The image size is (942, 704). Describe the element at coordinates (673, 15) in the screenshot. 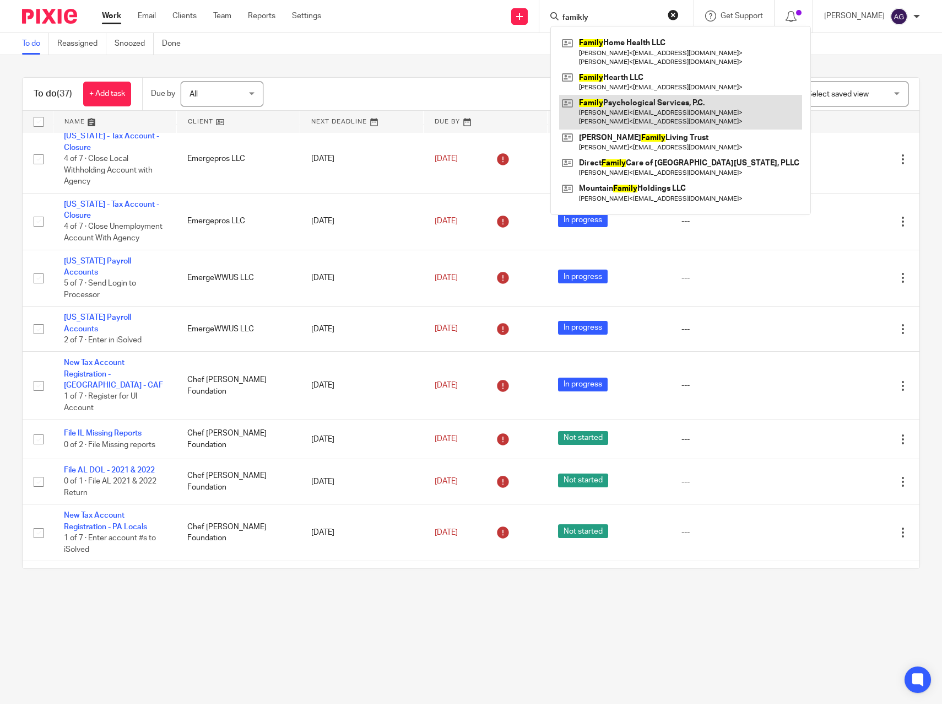

I see `button: Clear` at that location.